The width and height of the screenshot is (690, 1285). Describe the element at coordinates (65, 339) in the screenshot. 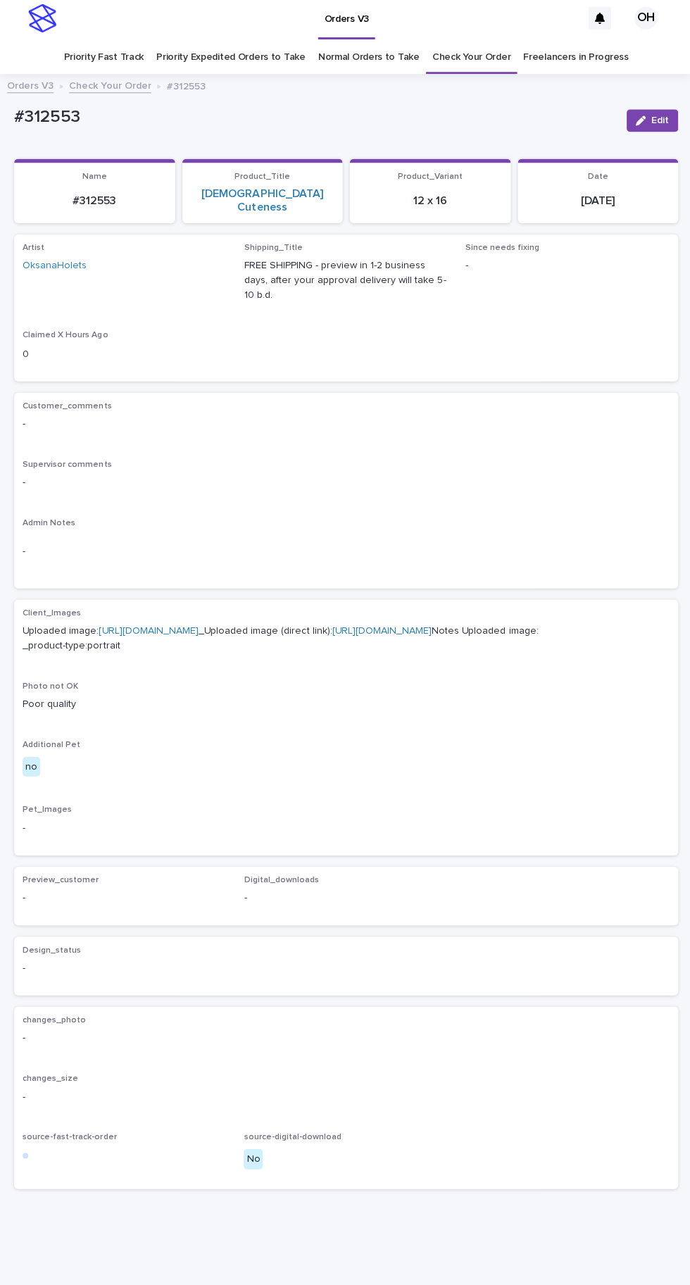

I see `span: Claimed X Hours Ago` at that location.